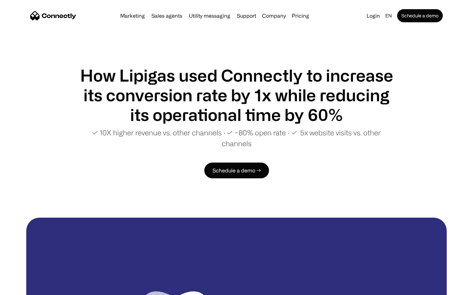  I want to click on aside: Language selected: English, so click(23, 288).